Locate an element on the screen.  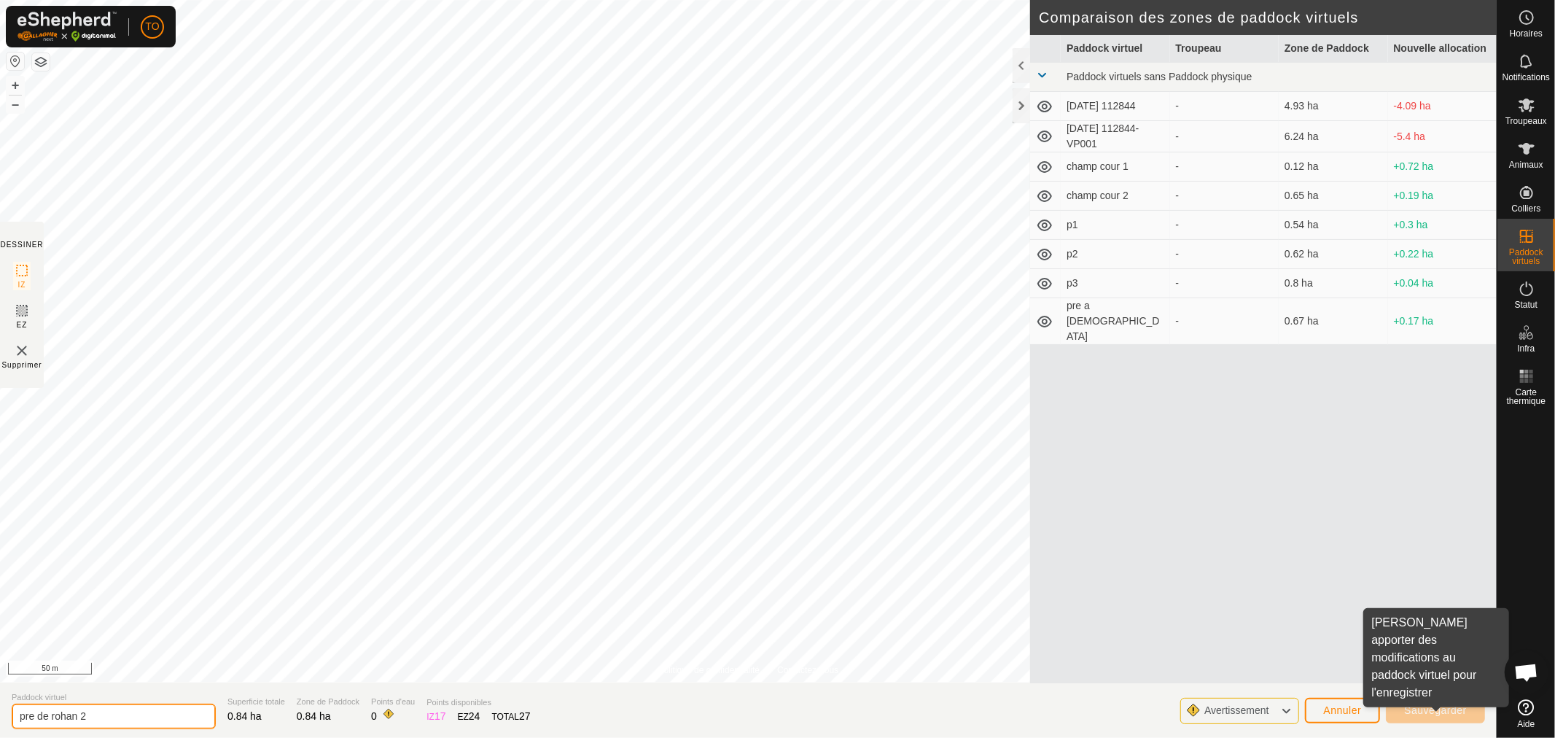
div: TOTAL is located at coordinates (511, 716).